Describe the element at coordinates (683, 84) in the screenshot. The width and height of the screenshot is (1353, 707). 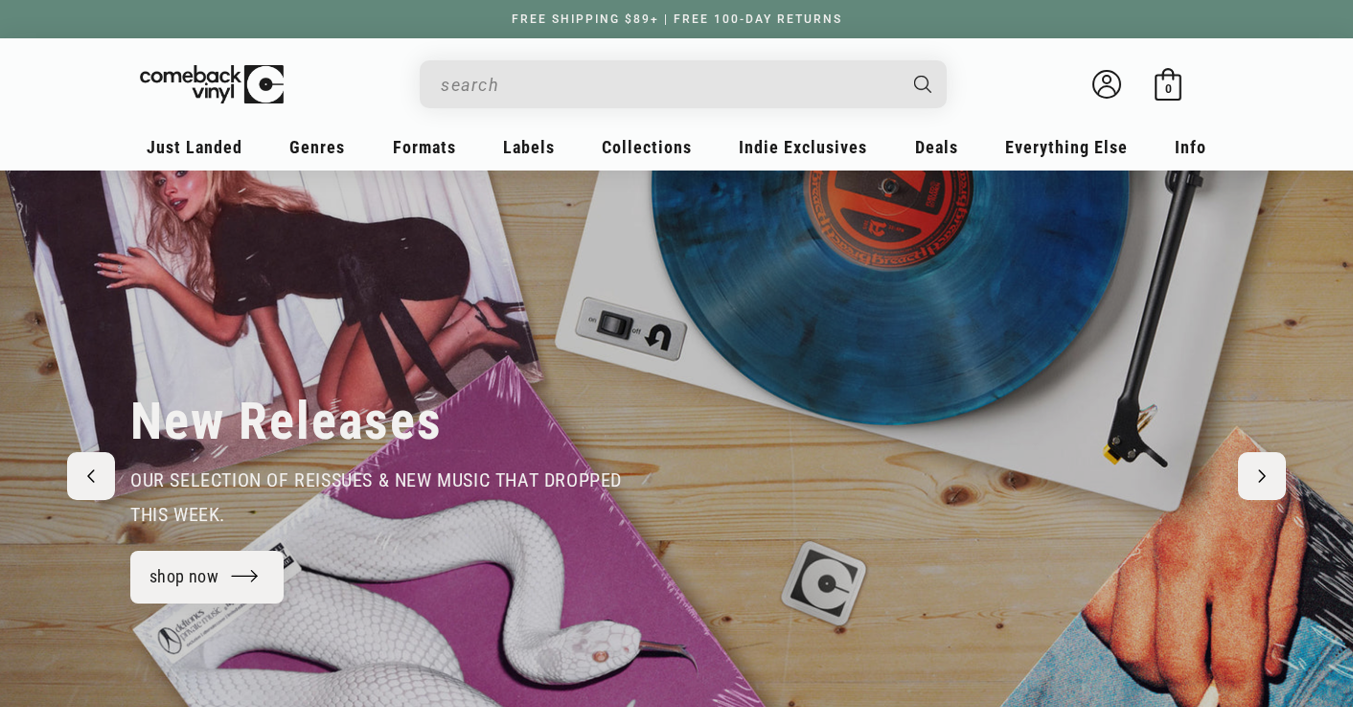
I see `div: Search` at that location.